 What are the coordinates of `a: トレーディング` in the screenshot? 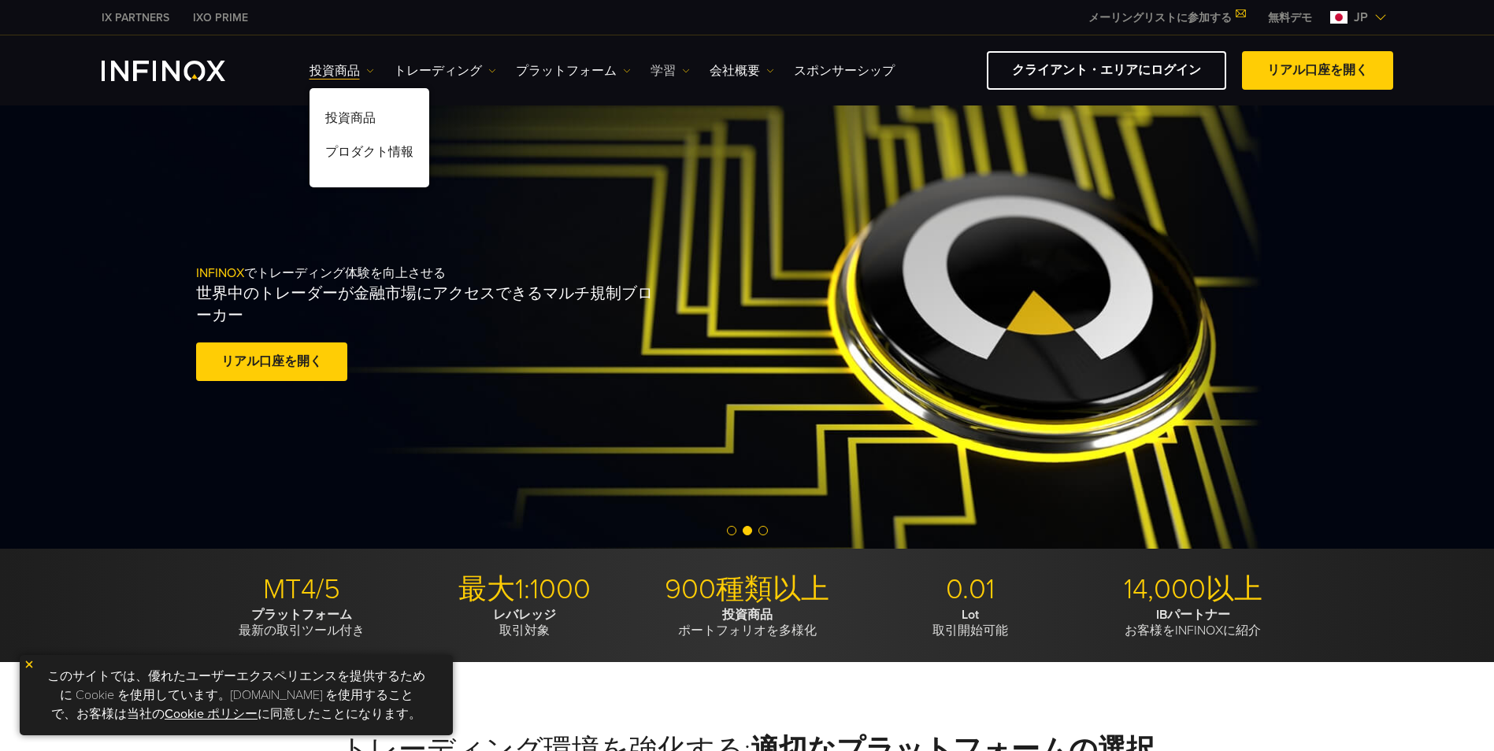 It's located at (445, 71).